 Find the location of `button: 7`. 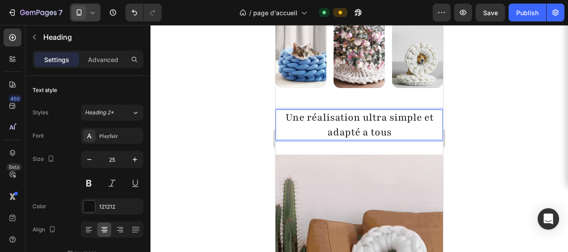

button: 7 is located at coordinates (35, 12).